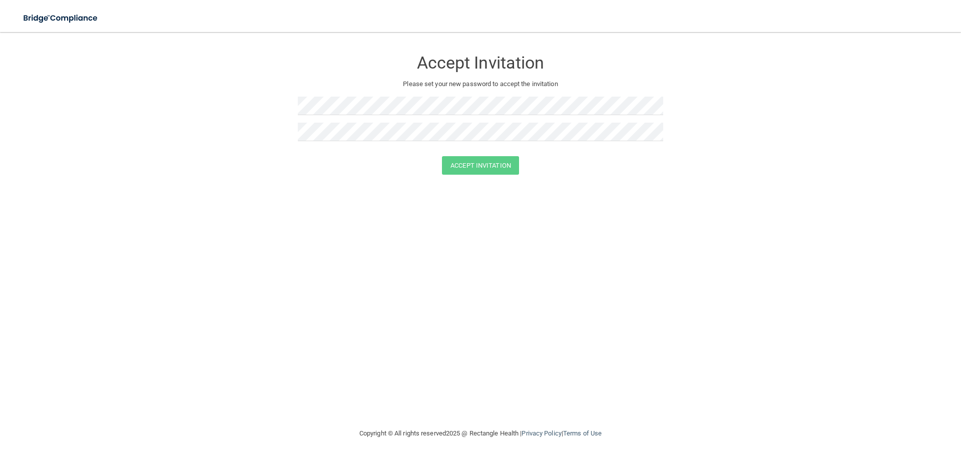  Describe the element at coordinates (480, 165) in the screenshot. I see `button: Accept Invitation` at that location.